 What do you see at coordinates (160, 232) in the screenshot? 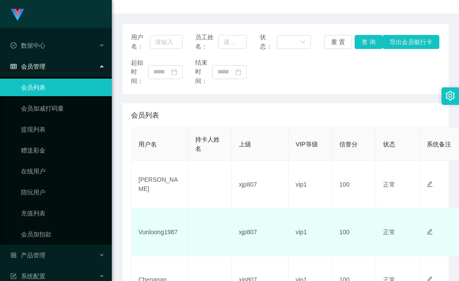
I see `td: Vunloong1987` at bounding box center [160, 232].